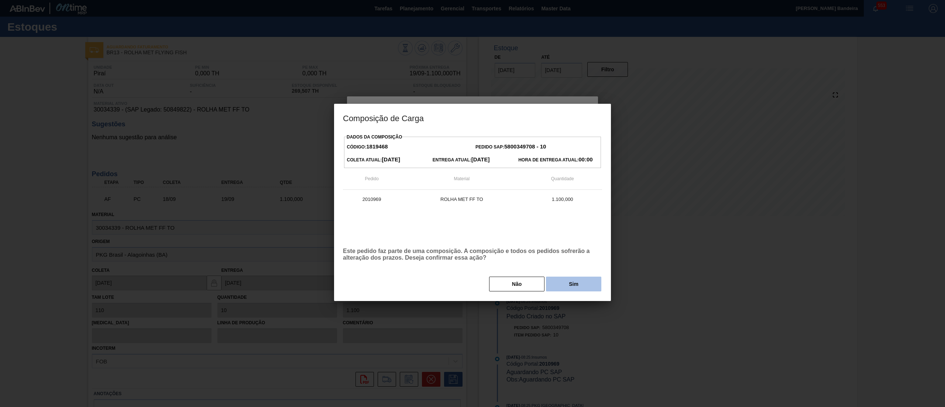 Image resolution: width=945 pixels, height=407 pixels. I want to click on strong: 00:00, so click(585, 159).